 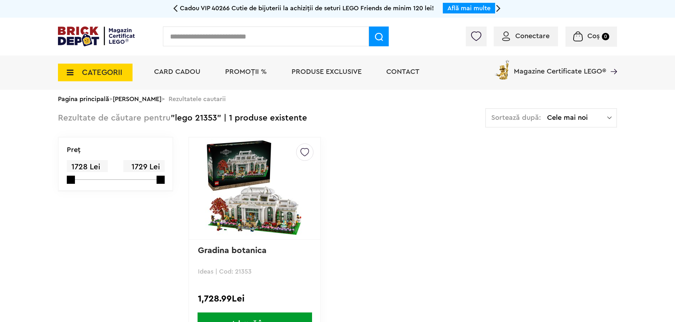 I want to click on a: Pagina principală, so click(x=83, y=99).